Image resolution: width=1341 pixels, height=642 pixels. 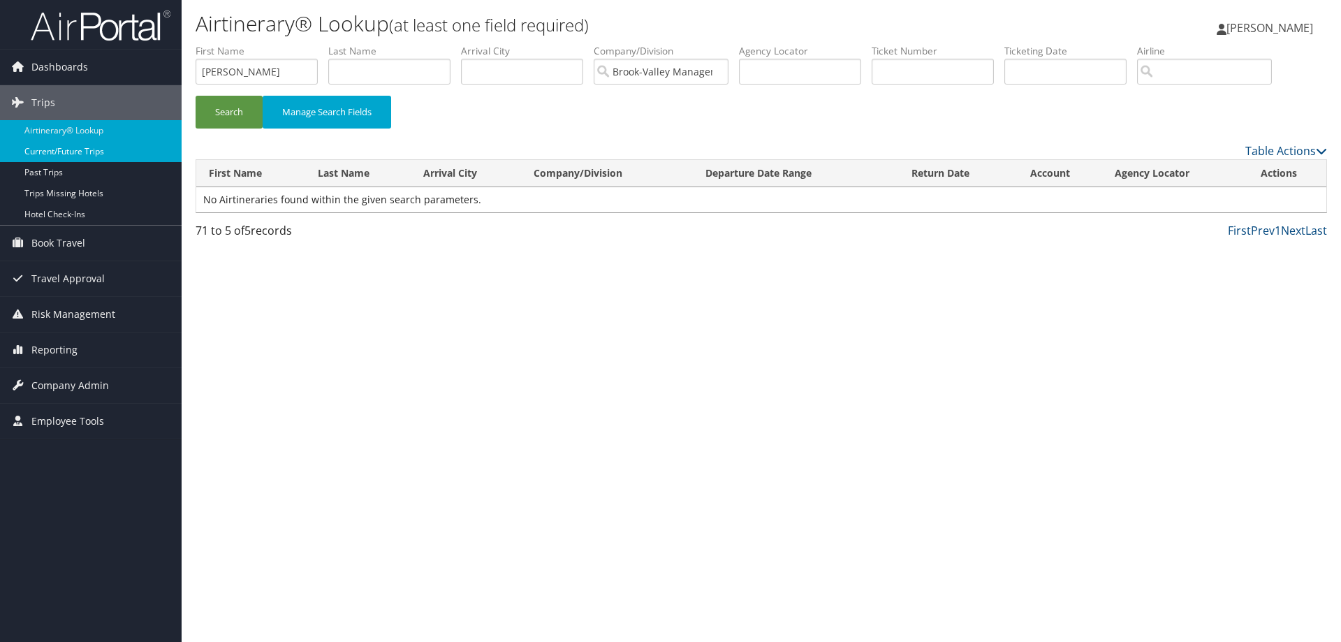 I want to click on span: Company Admin, so click(x=70, y=386).